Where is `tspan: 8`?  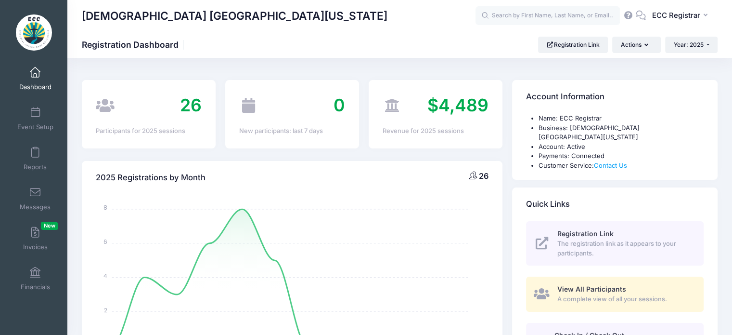 tspan: 8 is located at coordinates (105, 207).